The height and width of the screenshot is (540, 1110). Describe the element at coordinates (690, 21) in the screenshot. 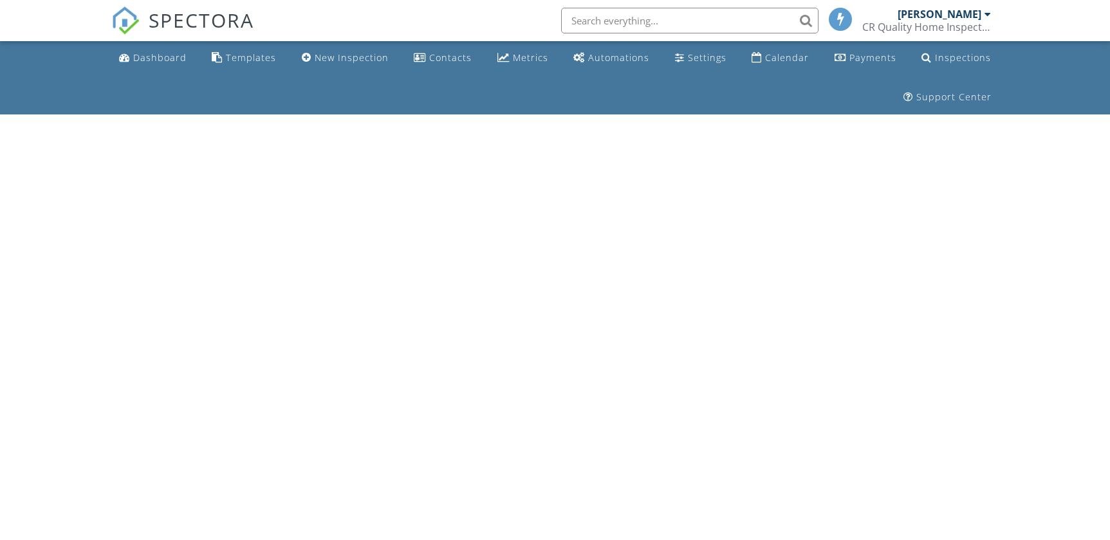

I see `input: Search everything...` at that location.